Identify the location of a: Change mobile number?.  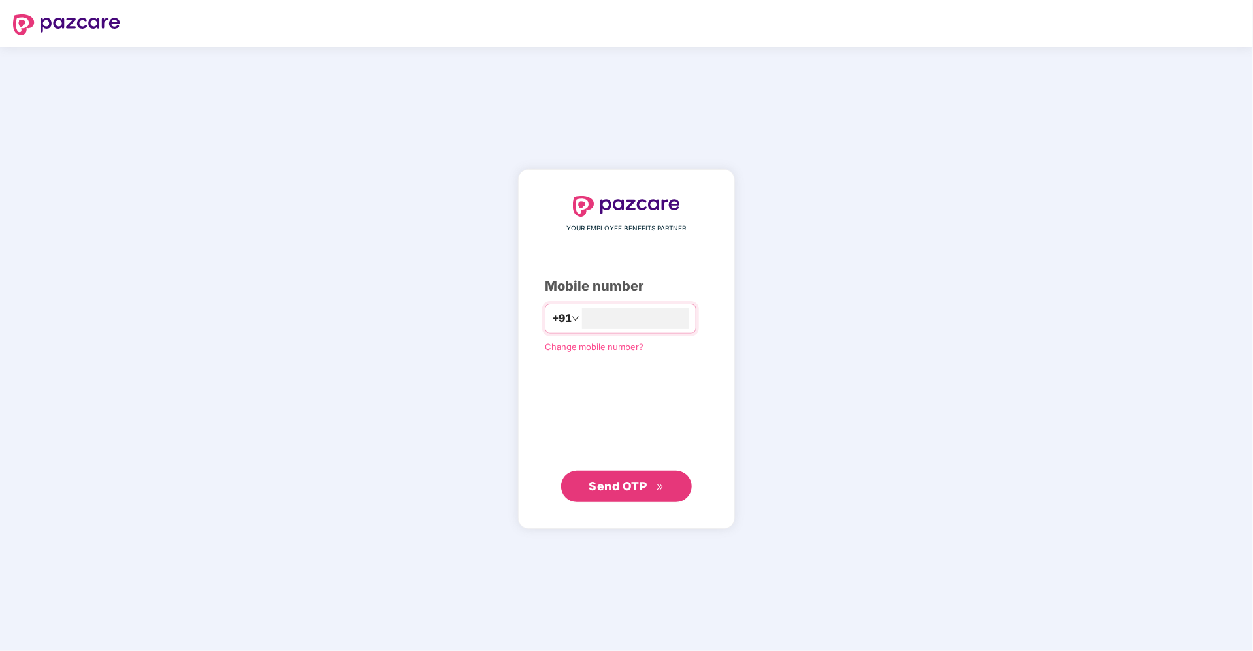
(594, 347).